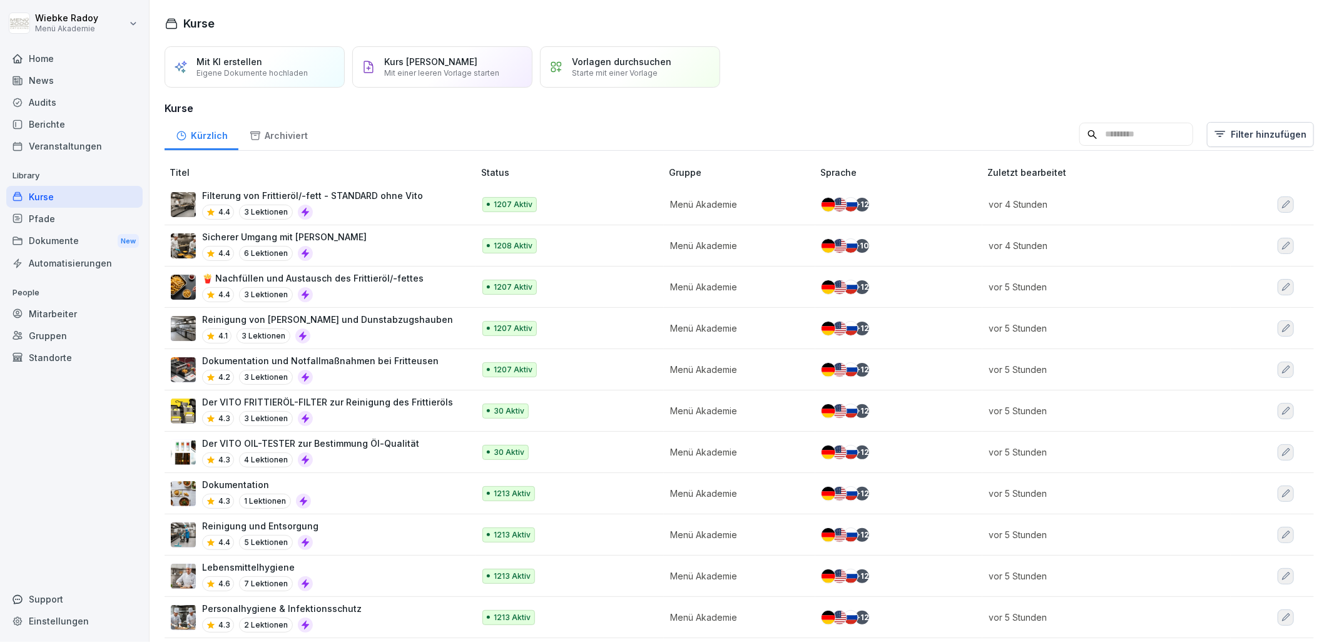  I want to click on button: Filter hinzufügen, so click(1260, 134).